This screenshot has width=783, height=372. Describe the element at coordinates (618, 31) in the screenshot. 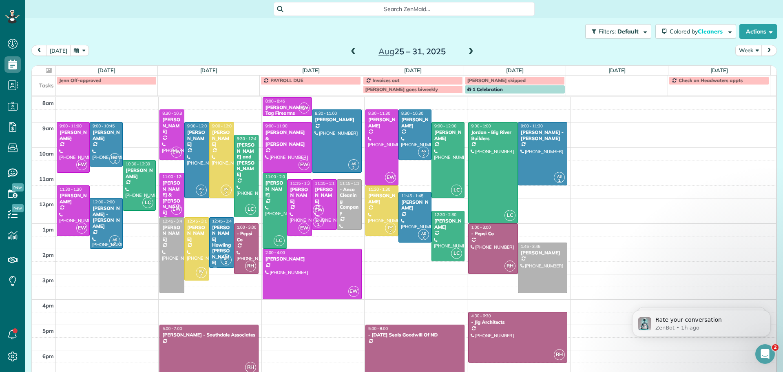

I see `button: Filters: Default` at that location.